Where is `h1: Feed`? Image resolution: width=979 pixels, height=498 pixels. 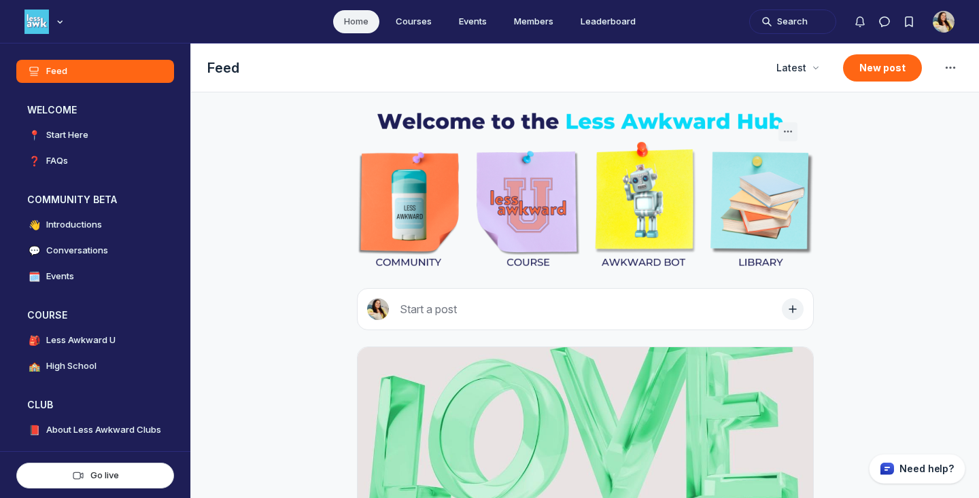
h1: Feed is located at coordinates (482, 68).